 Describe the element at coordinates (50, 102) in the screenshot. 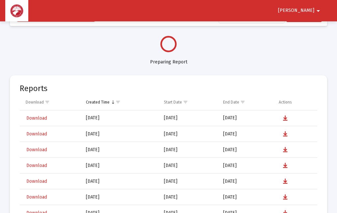

I see `td: Column Download` at that location.